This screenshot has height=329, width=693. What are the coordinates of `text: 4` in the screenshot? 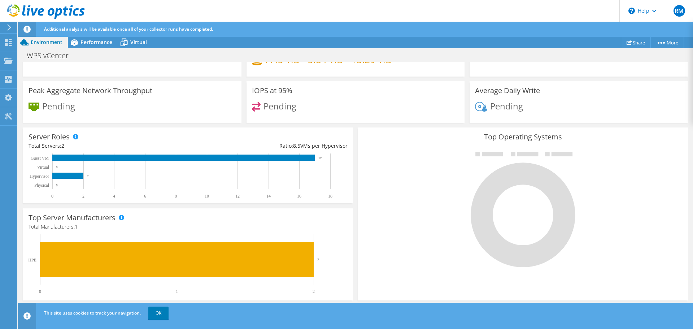 It's located at (114, 196).